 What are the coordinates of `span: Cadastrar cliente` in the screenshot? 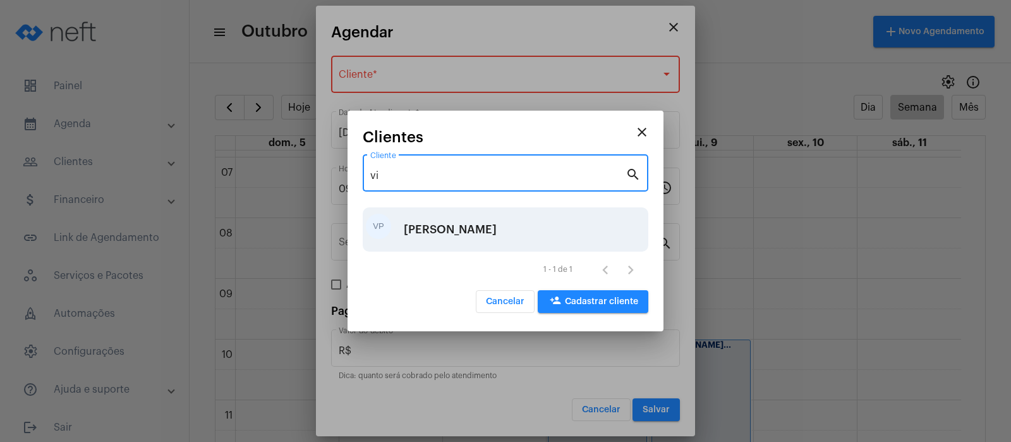 It's located at (593, 301).